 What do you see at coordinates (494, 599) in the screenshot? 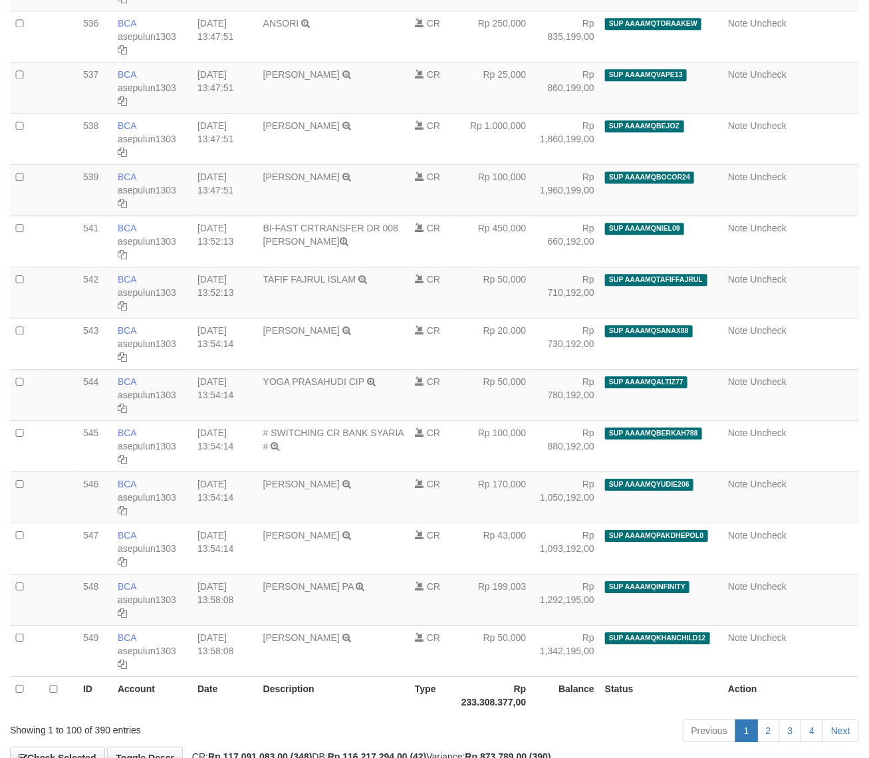
I see `td: Rp 199,003` at bounding box center [494, 599].